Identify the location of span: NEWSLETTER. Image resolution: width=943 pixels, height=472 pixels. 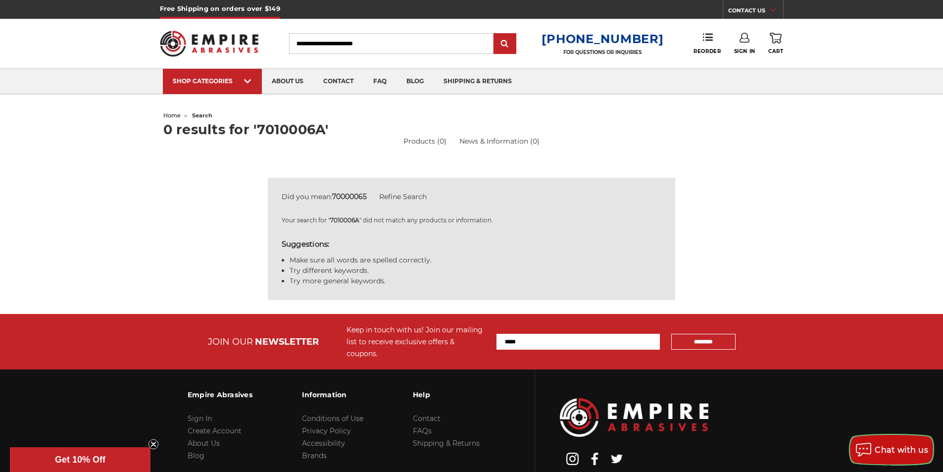
(287, 341).